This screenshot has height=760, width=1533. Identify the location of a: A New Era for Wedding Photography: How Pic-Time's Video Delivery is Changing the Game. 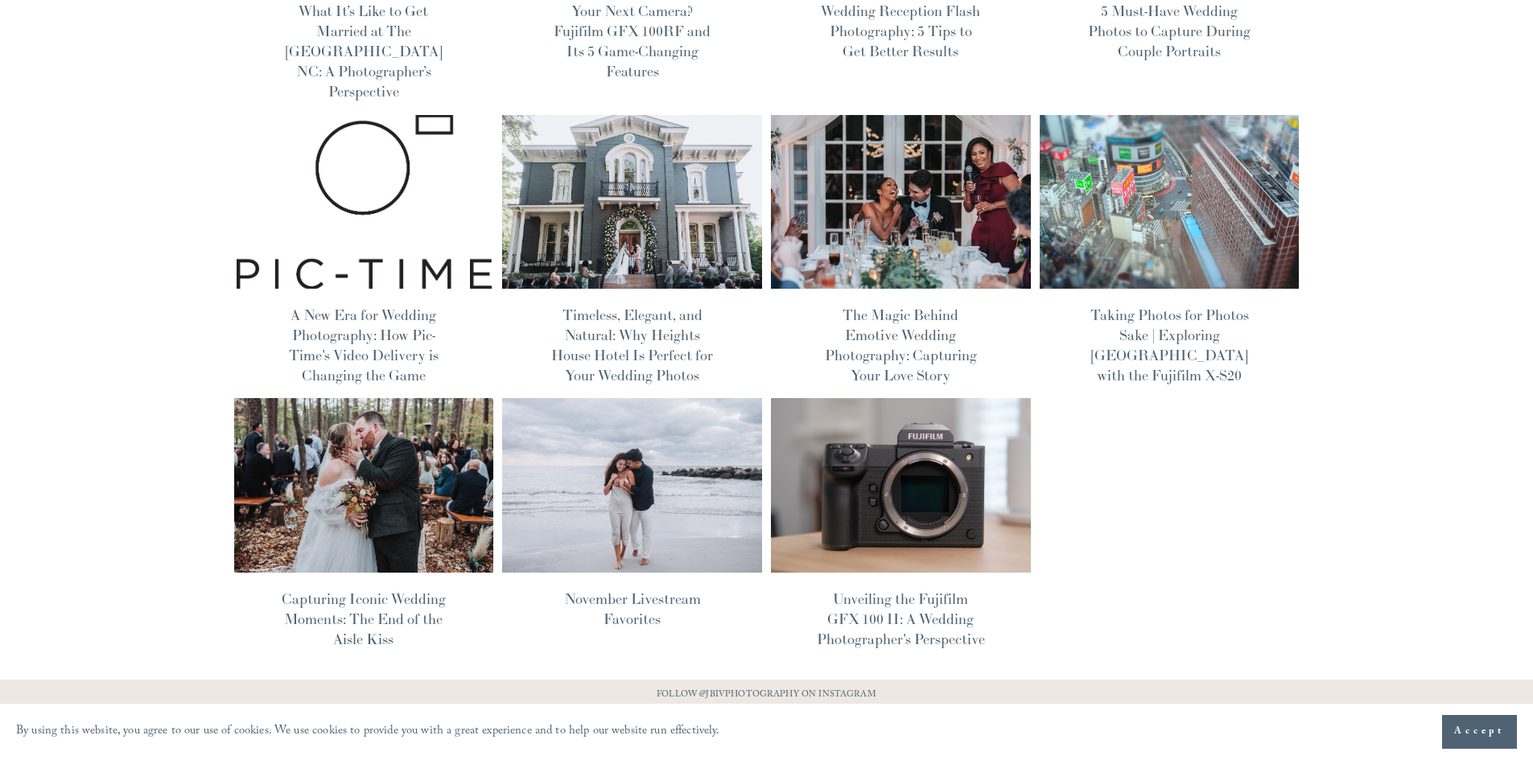
(364, 345).